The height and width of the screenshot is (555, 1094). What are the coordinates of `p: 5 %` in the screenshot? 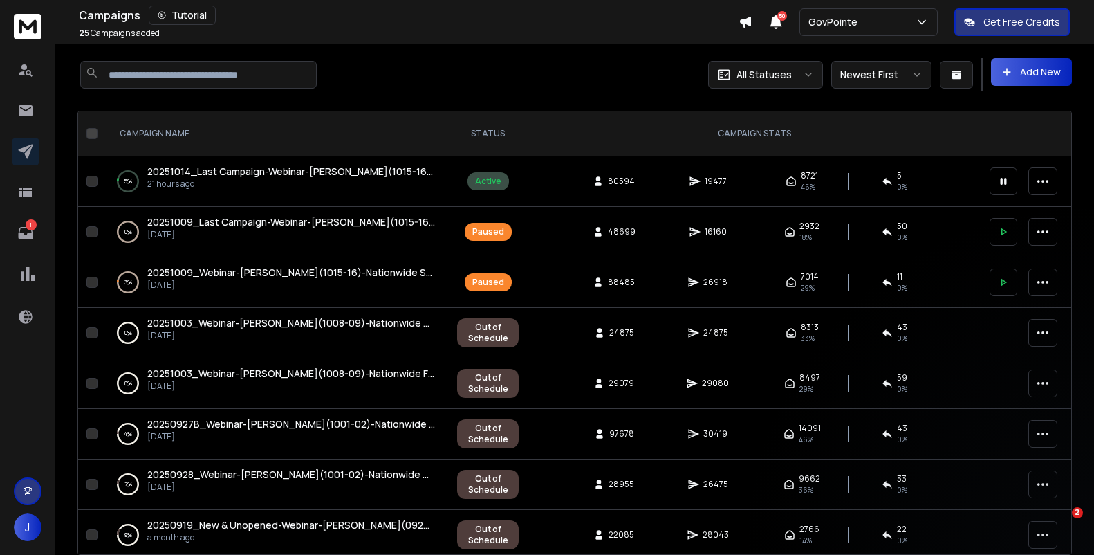 It's located at (128, 181).